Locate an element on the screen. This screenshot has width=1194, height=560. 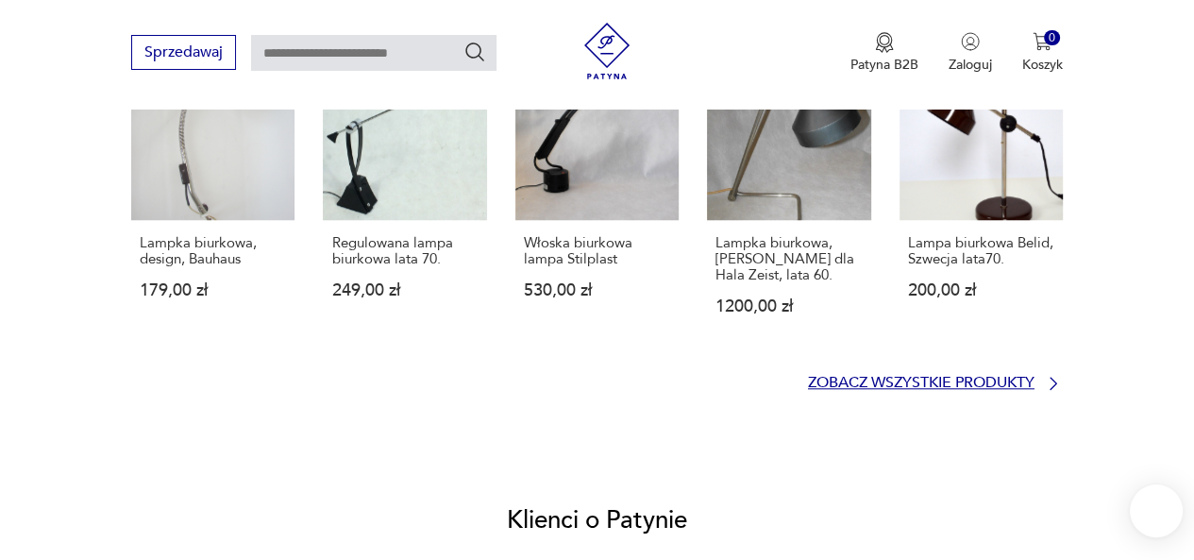
p: Zaloguj is located at coordinates (970, 64).